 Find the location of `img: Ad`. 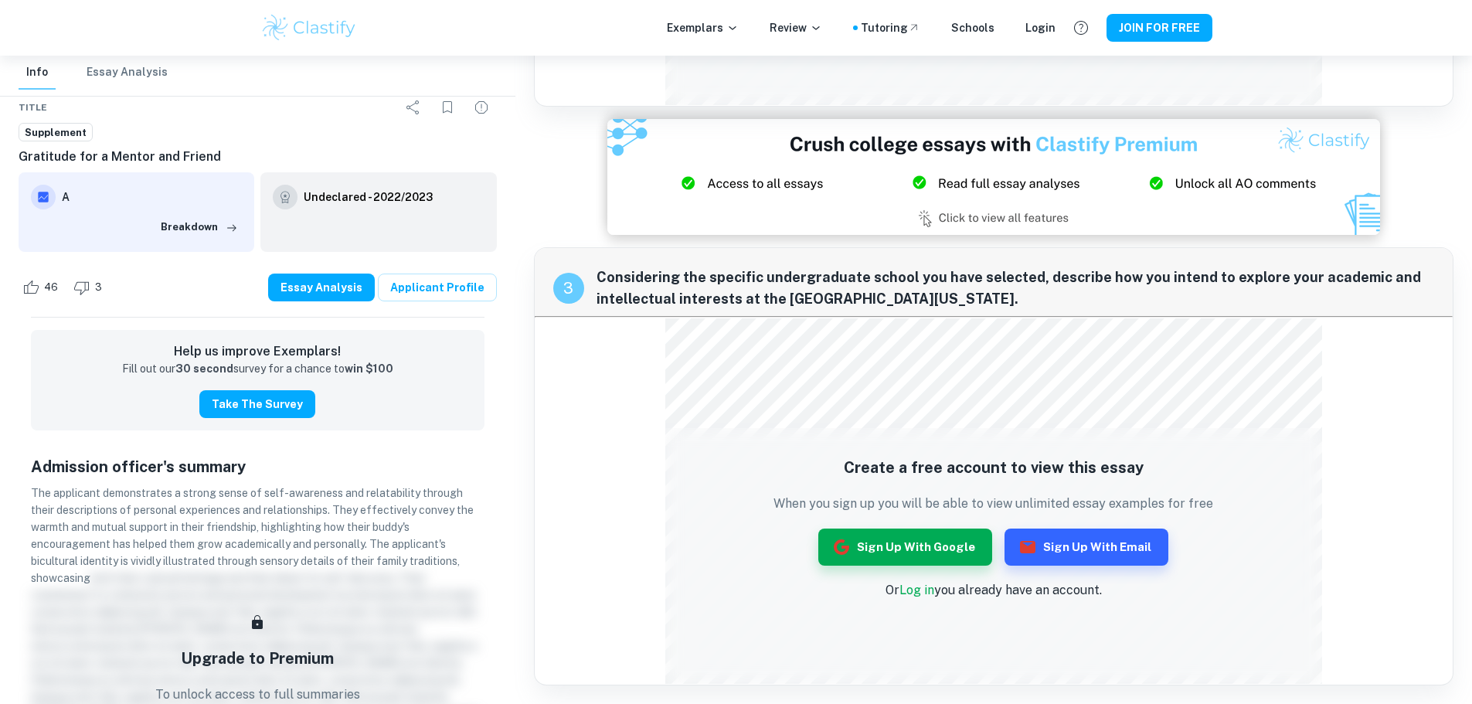

img: Ad is located at coordinates (994, 177).